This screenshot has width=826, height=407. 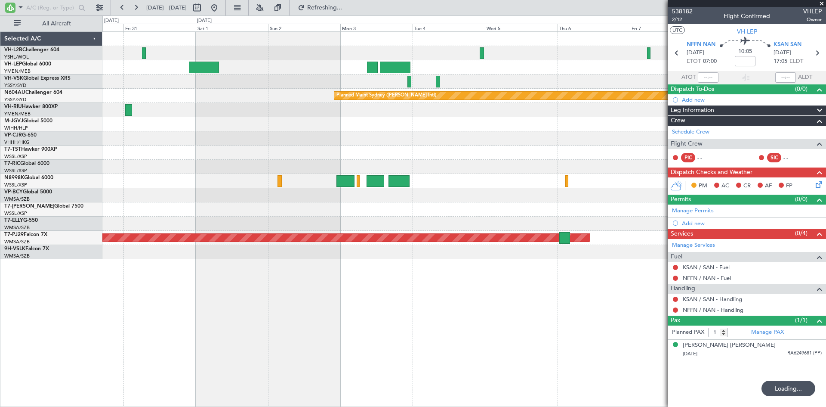 I want to click on div: Sat 1, so click(x=232, y=28).